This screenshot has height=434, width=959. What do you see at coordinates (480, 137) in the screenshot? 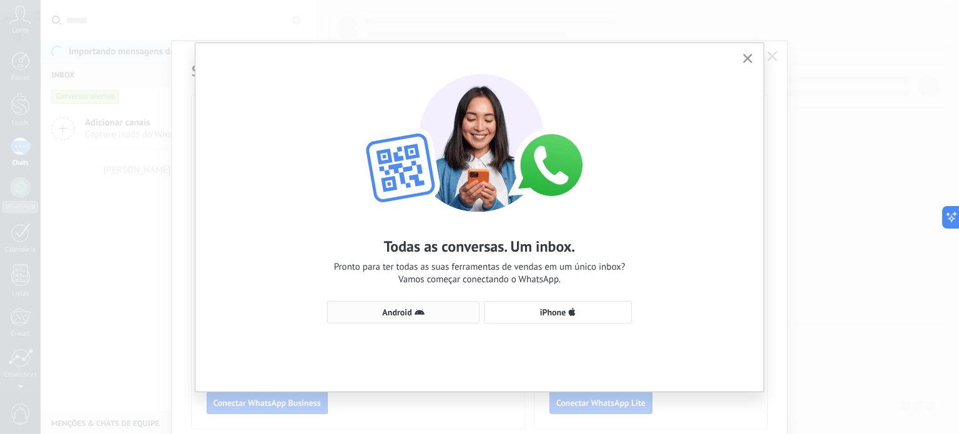
I see `img: wa-lite-select-device.png` at bounding box center [480, 137].